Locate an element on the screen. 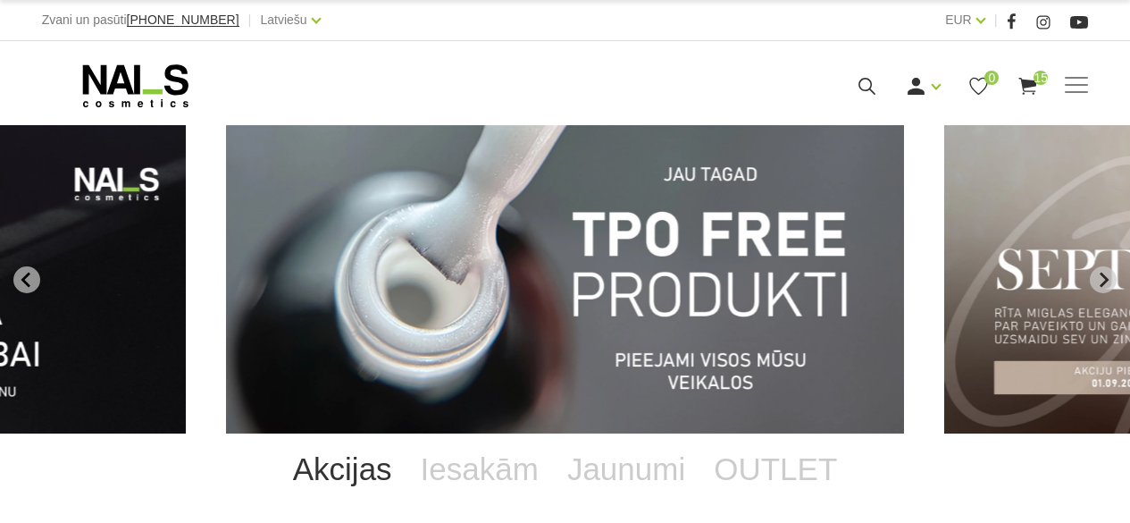  span: 0 is located at coordinates (992, 78).